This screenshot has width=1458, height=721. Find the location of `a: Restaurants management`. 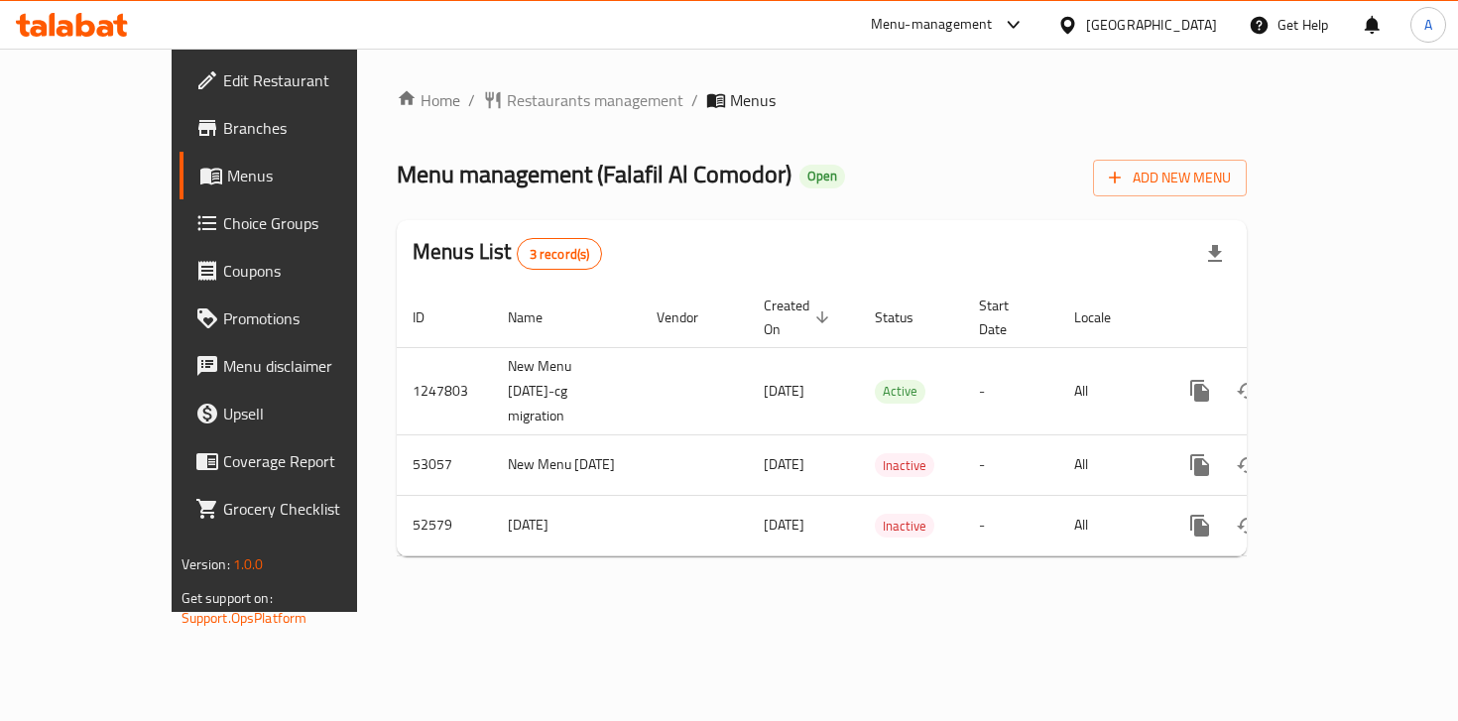

a: Restaurants management is located at coordinates (583, 100).